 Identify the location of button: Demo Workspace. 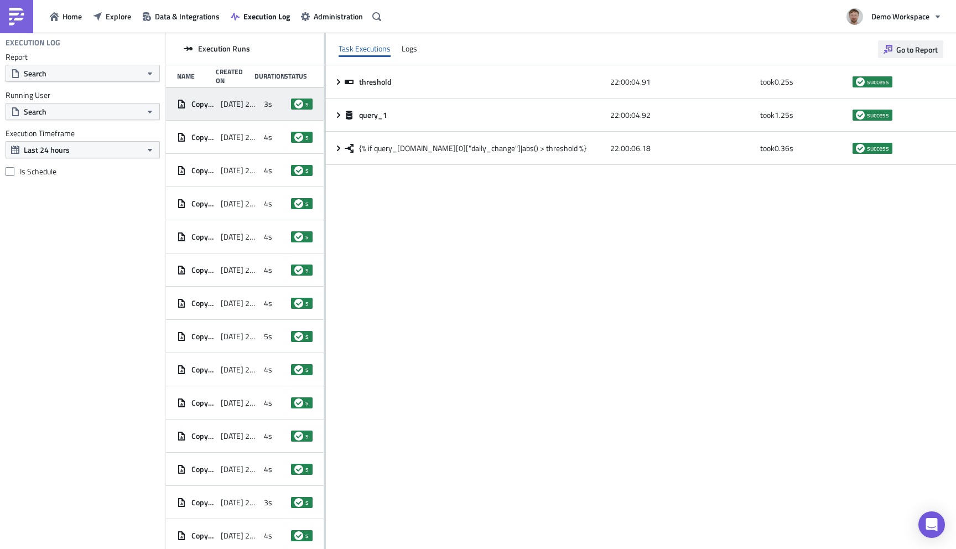
(894, 17).